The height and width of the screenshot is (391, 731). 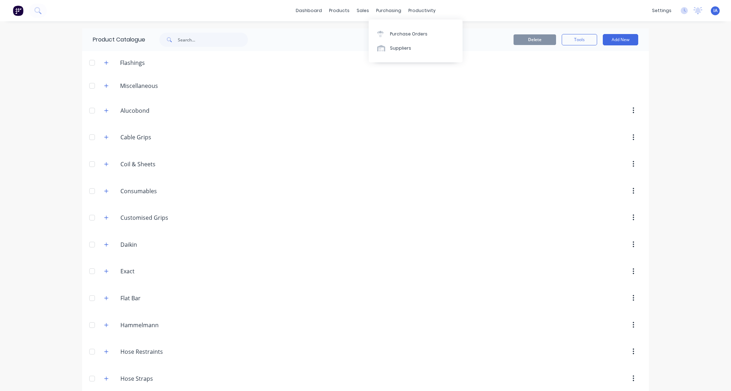 What do you see at coordinates (716, 11) in the screenshot?
I see `span: IA` at bounding box center [716, 11].